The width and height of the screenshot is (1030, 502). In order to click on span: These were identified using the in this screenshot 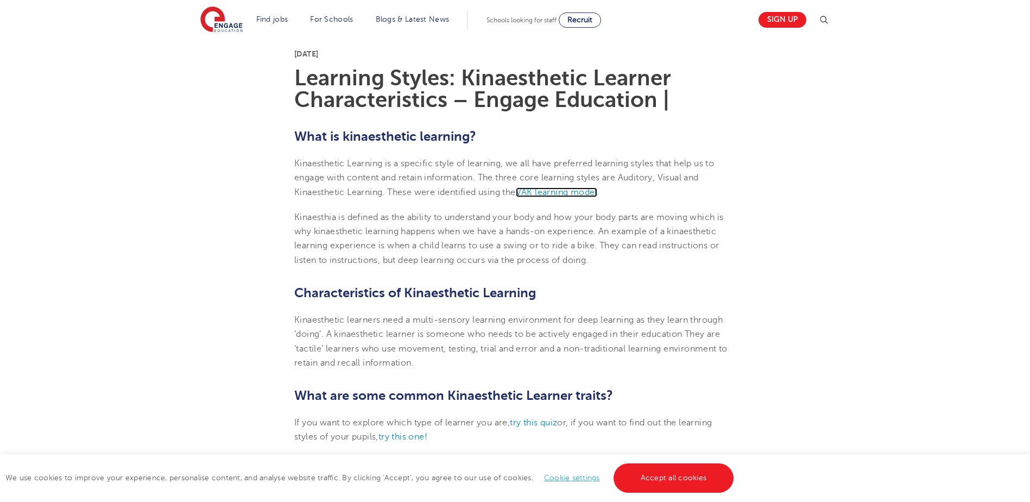, I will do `click(451, 192)`.